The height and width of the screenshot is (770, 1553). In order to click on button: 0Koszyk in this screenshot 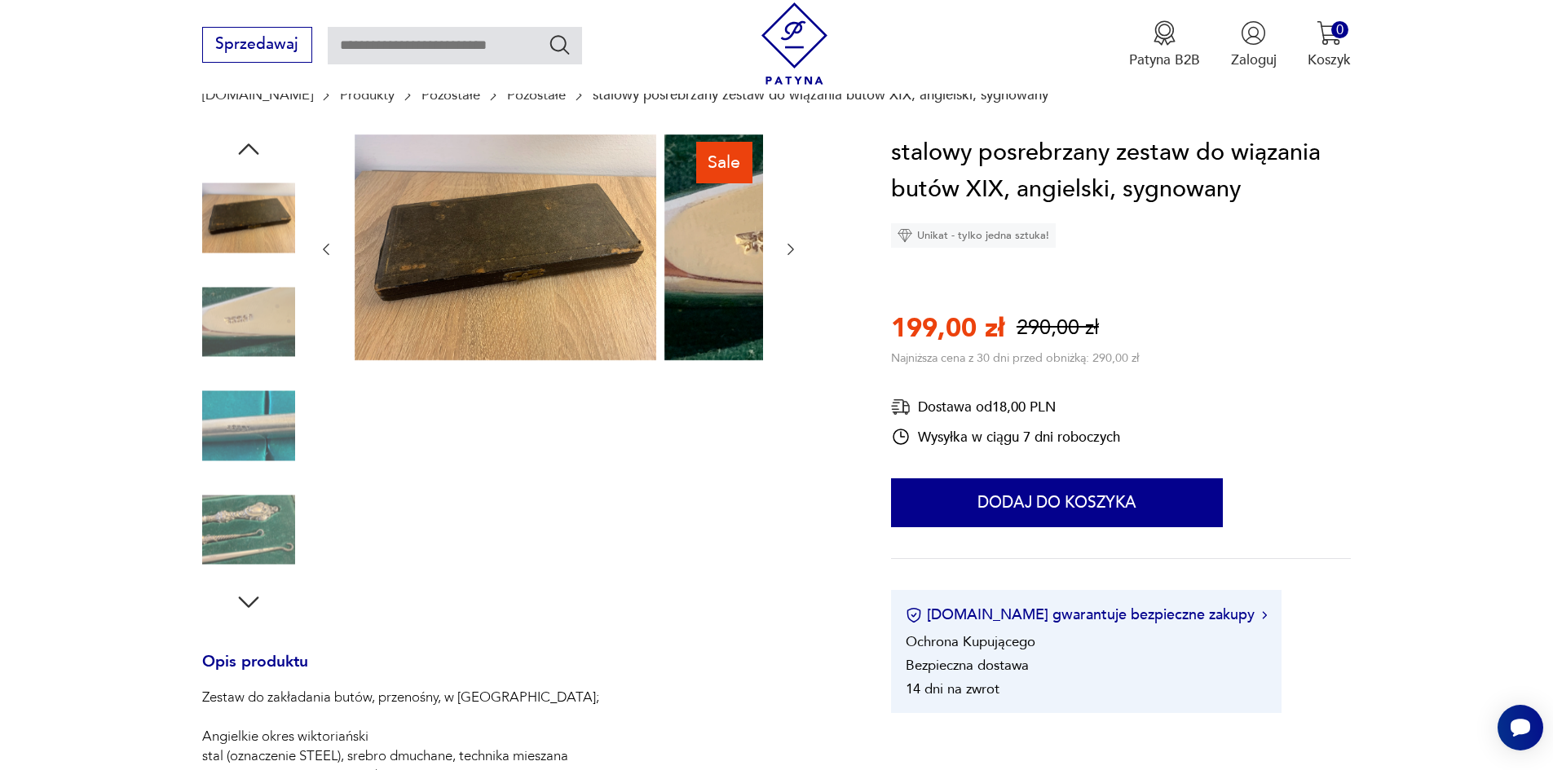, I will do `click(1329, 45)`.